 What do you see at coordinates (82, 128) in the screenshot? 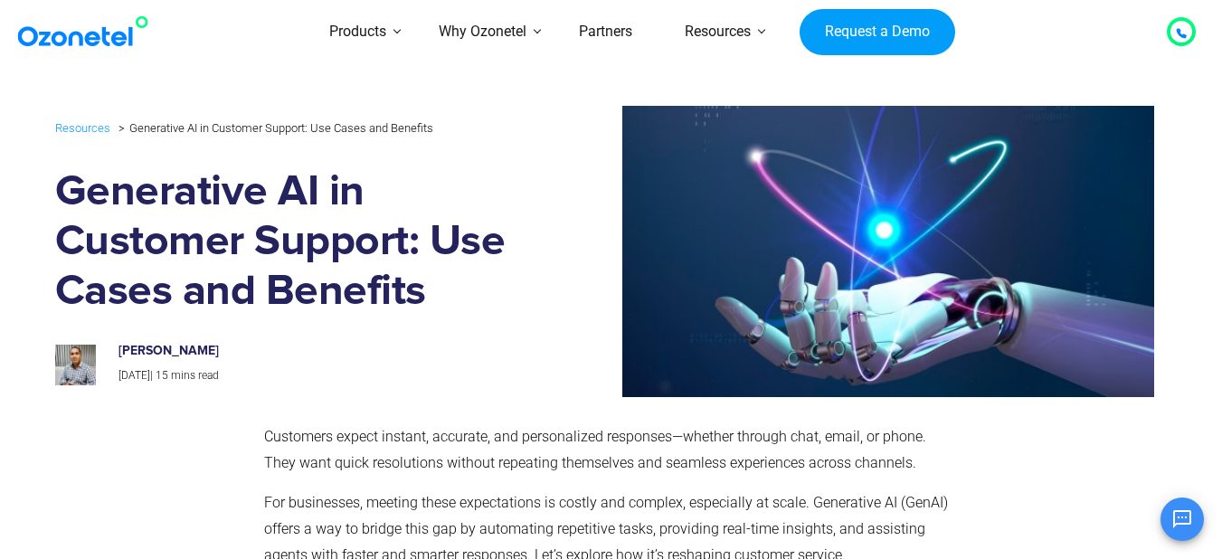
I see `a: Resources` at bounding box center [82, 128].